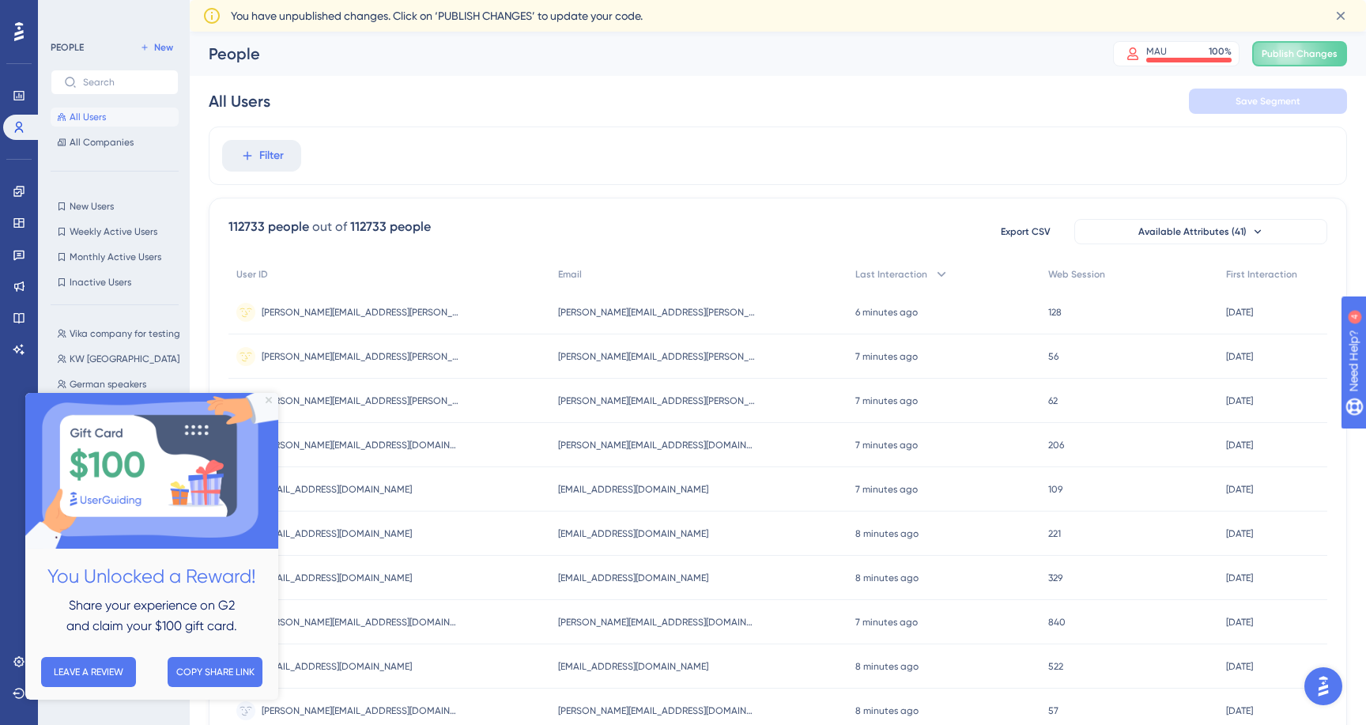  Describe the element at coordinates (1299, 54) in the screenshot. I see `span: Publish Changes` at that location.